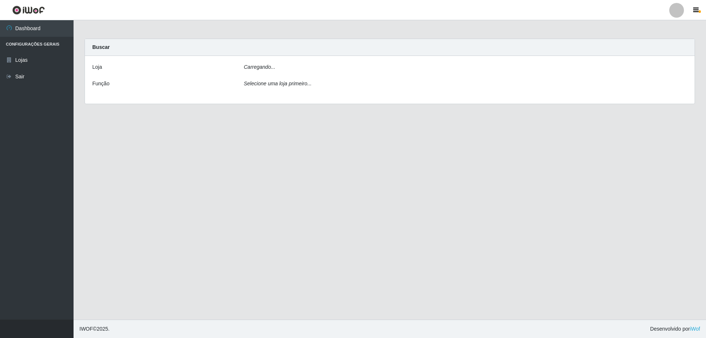 The width and height of the screenshot is (706, 338). Describe the element at coordinates (260, 67) in the screenshot. I see `i: Carregando...` at that location.